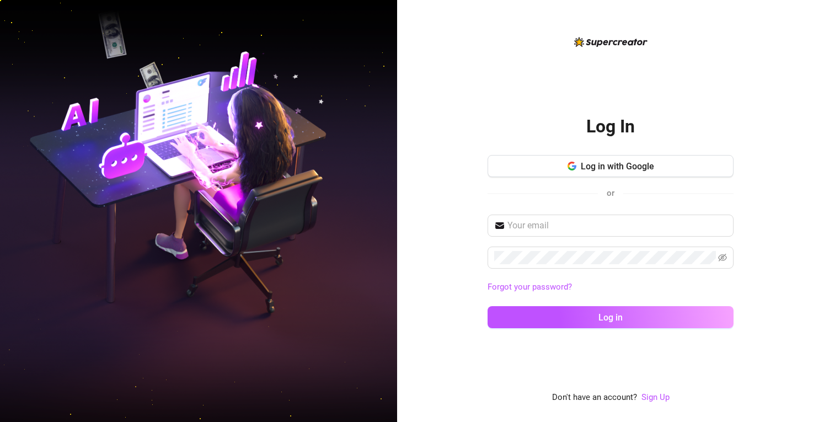 The height and width of the screenshot is (422, 824). Describe the element at coordinates (611, 126) in the screenshot. I see `h2: Log In` at that location.